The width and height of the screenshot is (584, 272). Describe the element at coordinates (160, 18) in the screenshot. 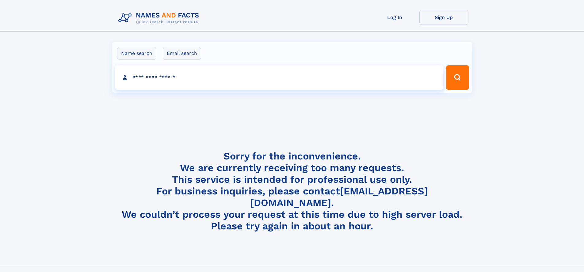

I see `img: Logo Names and Facts` at that location.